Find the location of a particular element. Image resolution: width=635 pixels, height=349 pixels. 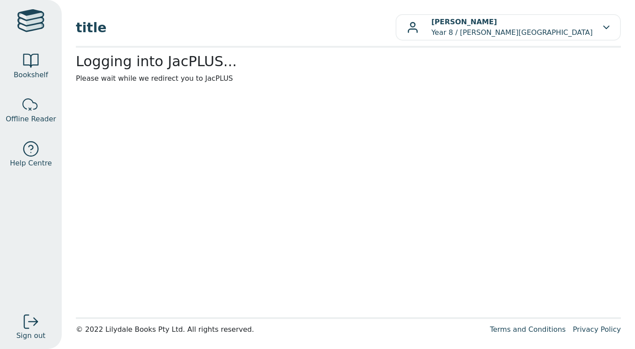

span: Bookshelf is located at coordinates (31, 75).